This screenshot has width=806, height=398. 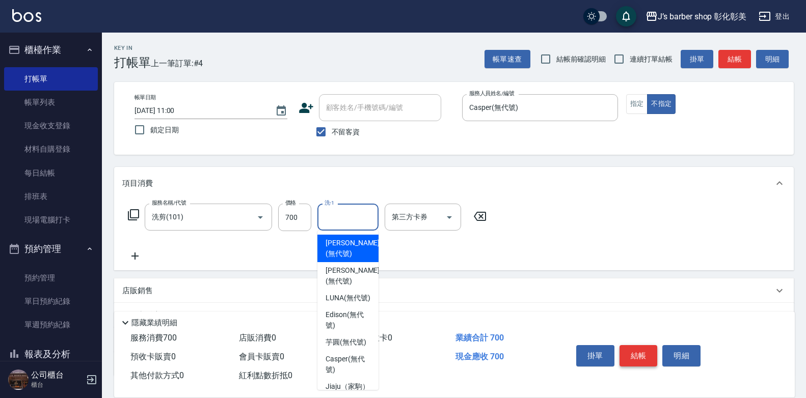 I want to click on h2: Key In, so click(x=132, y=48).